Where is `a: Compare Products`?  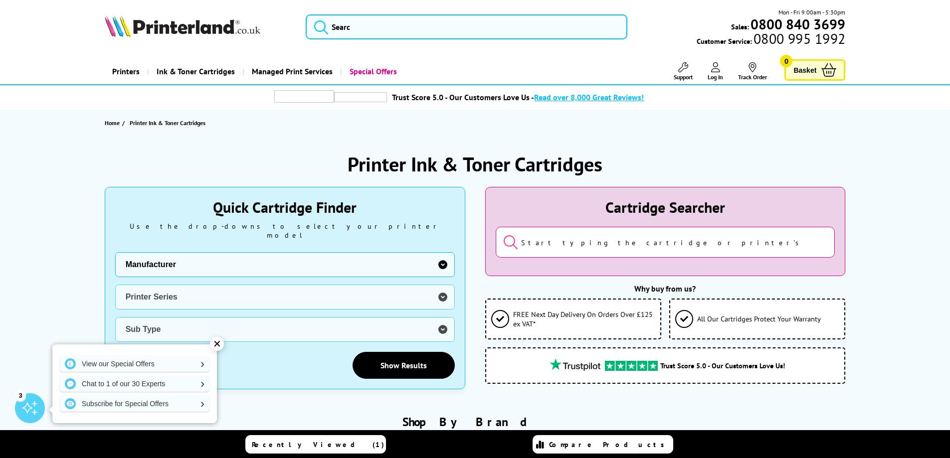 a: Compare Products is located at coordinates (603, 444).